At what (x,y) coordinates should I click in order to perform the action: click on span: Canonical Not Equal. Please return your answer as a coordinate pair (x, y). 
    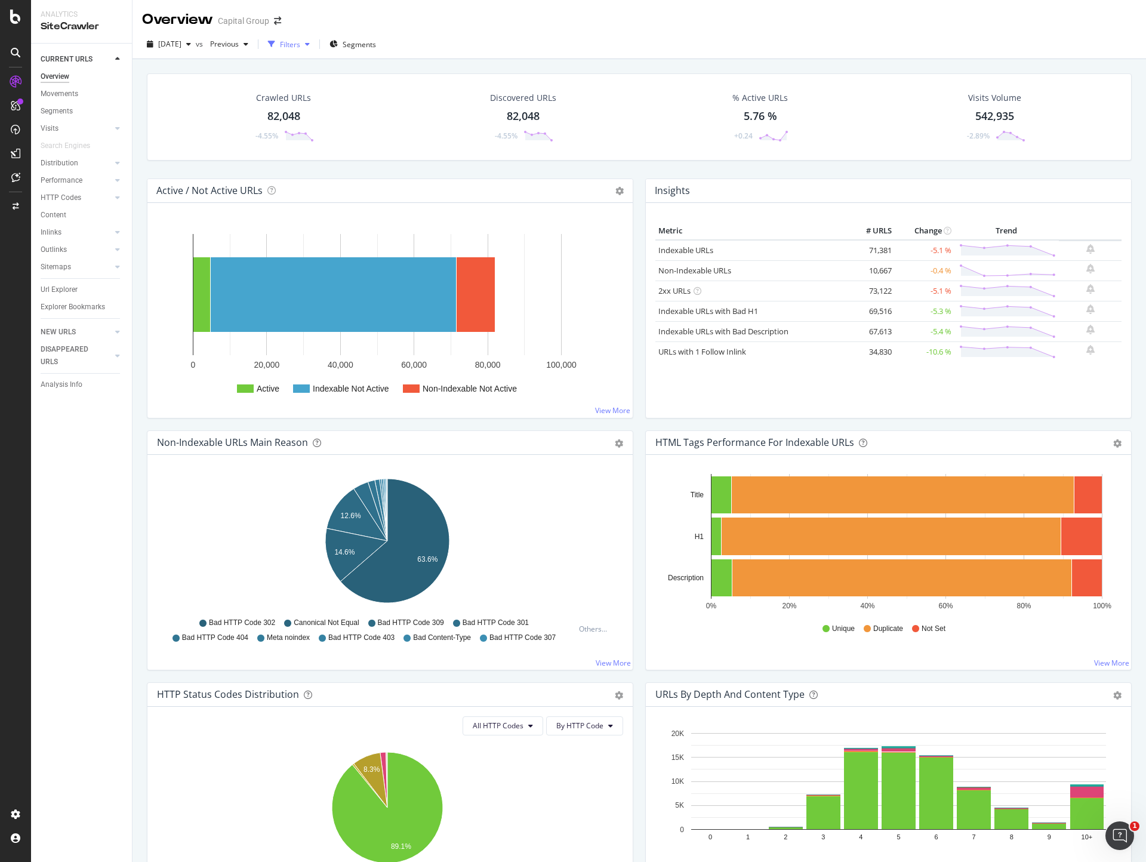
    Looking at the image, I should click on (326, 622).